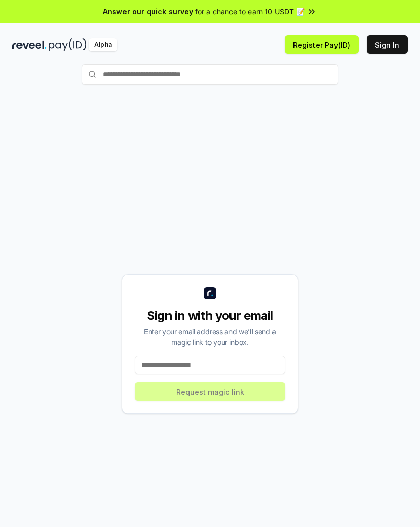  What do you see at coordinates (103, 45) in the screenshot?
I see `div: Alpha` at bounding box center [103, 45].